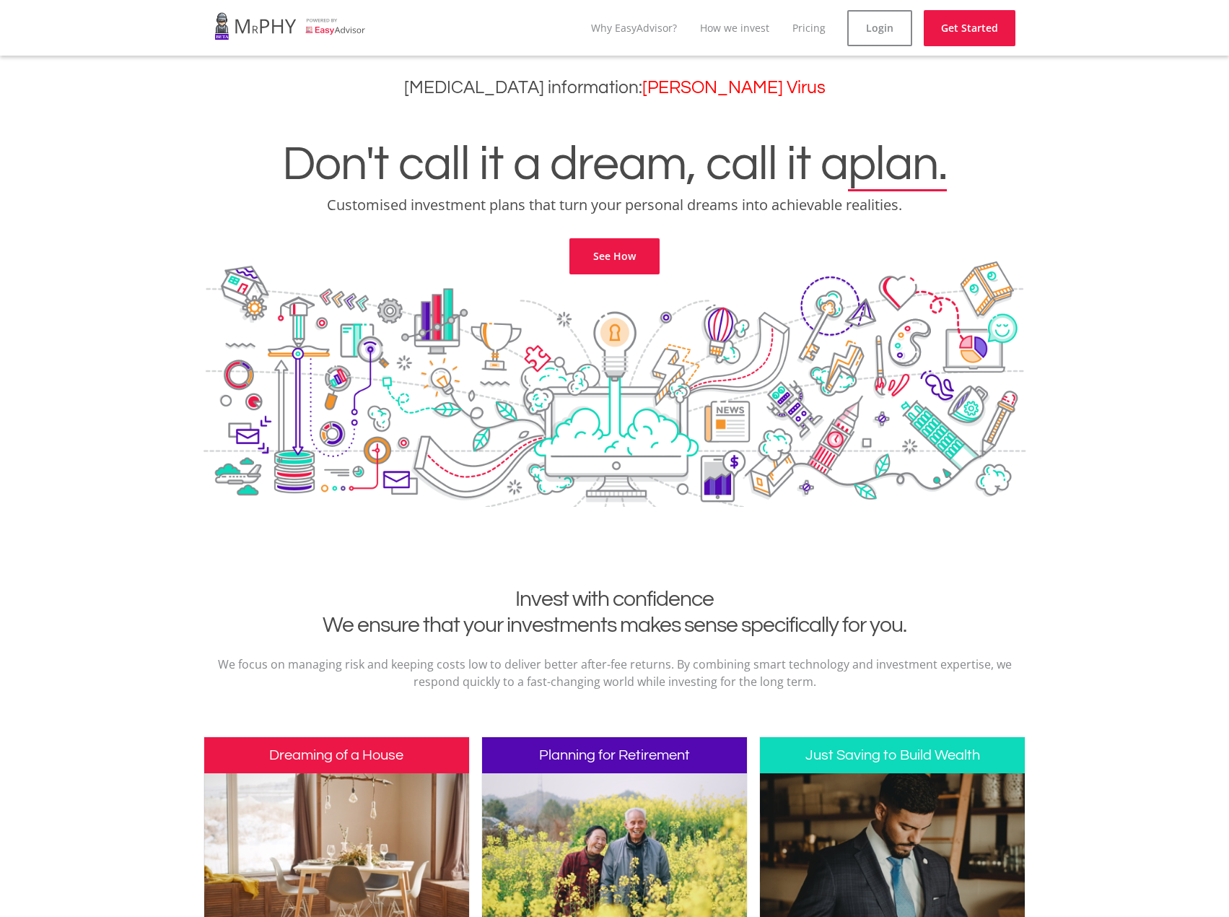  I want to click on p: We focus on managing risk and keeping costs low to deliver better after-fee returns. By combining..., so click(615, 673).